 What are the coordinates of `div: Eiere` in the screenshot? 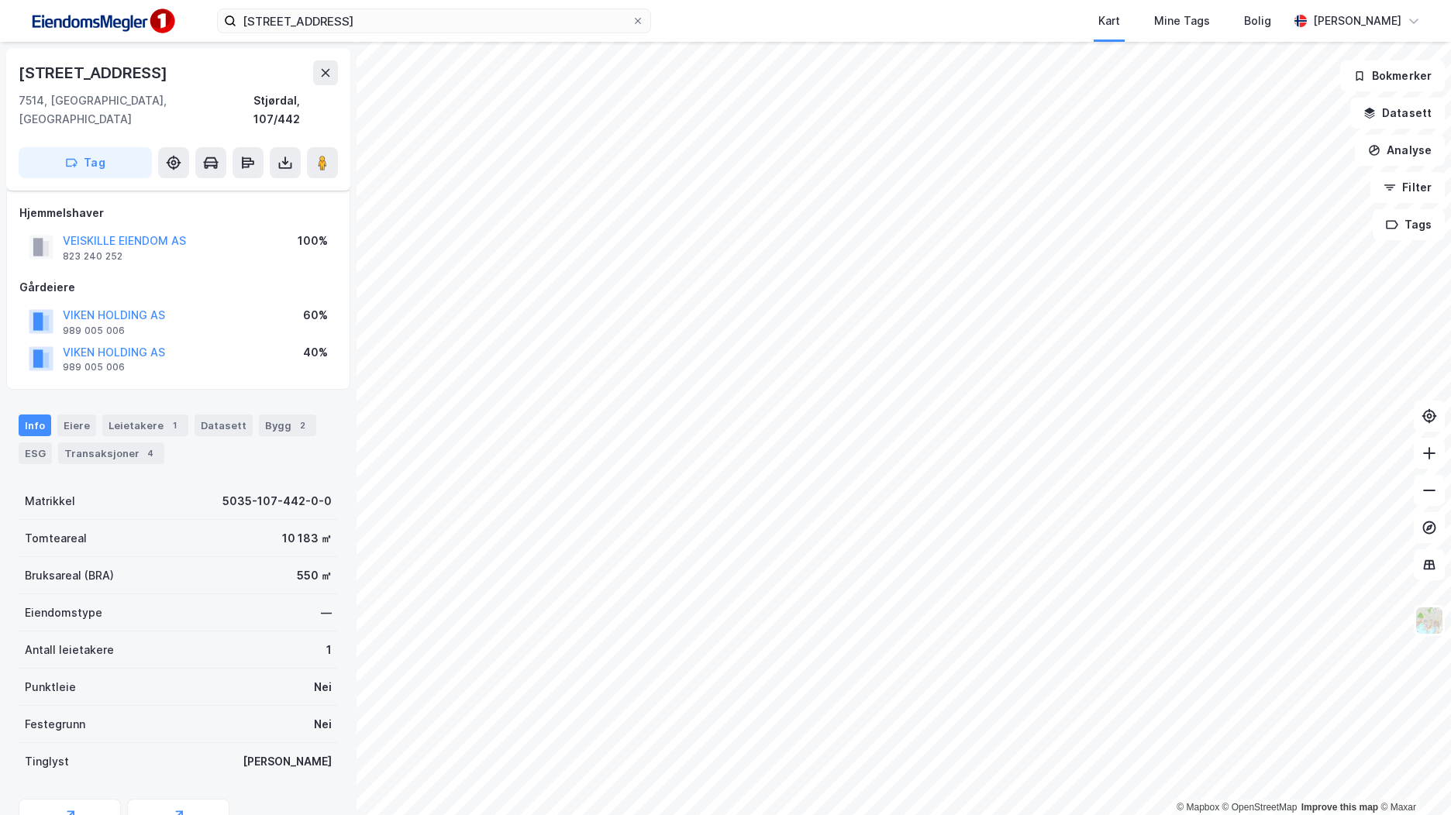 It's located at (77, 425).